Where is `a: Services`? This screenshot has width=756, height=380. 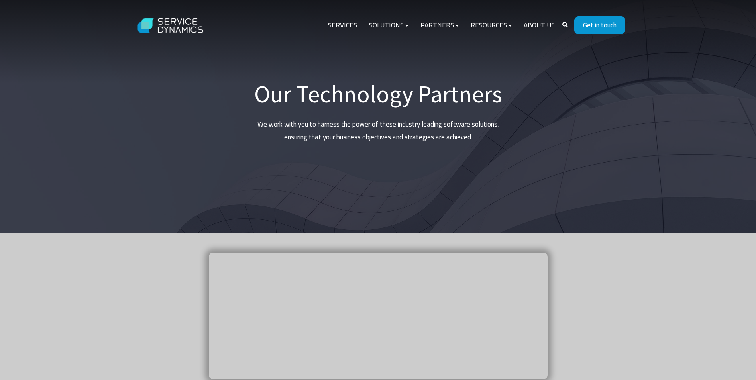
a: Services is located at coordinates (342, 26).